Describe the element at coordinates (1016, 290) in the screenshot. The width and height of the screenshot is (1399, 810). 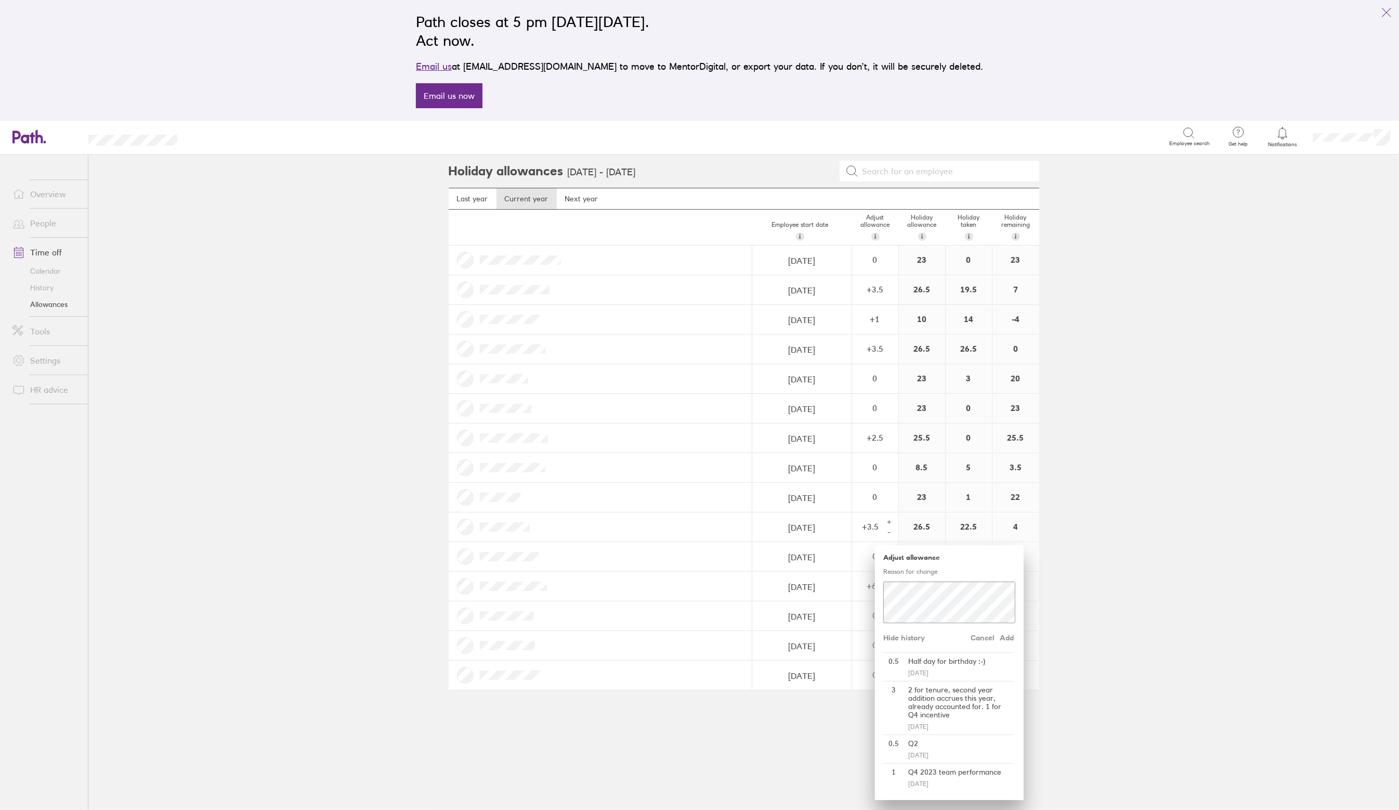
I see `div: 7` at that location.